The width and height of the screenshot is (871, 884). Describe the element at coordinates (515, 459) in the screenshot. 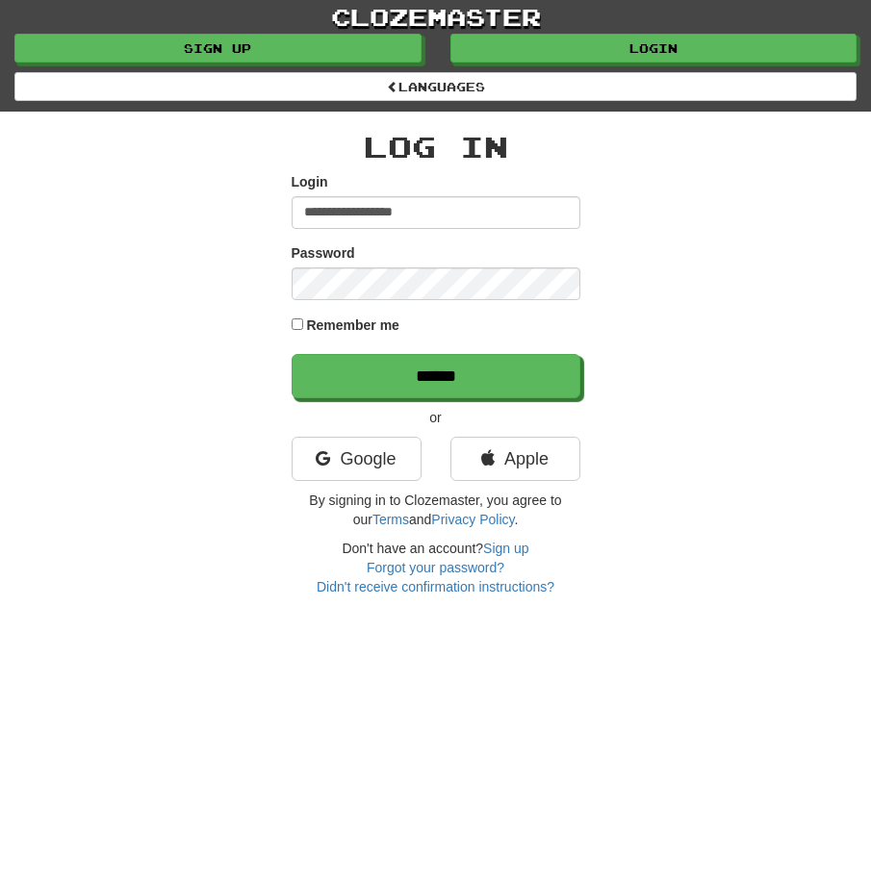

I see `a: Apple` at that location.